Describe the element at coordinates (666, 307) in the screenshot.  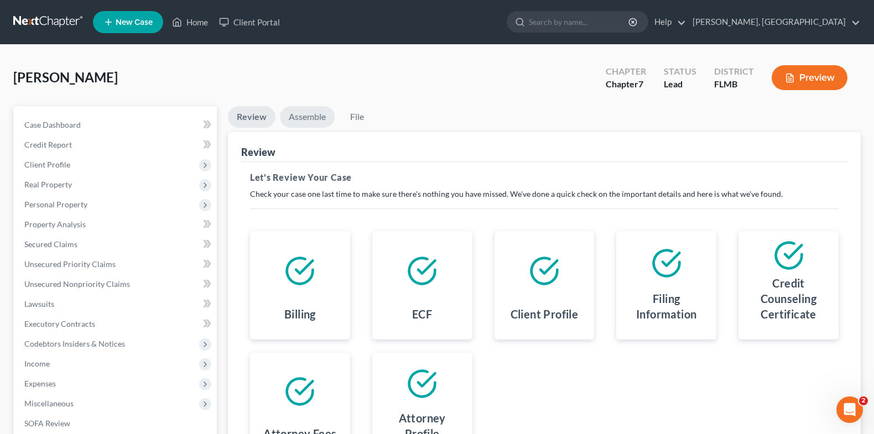
I see `h4: Filing Information` at that location.